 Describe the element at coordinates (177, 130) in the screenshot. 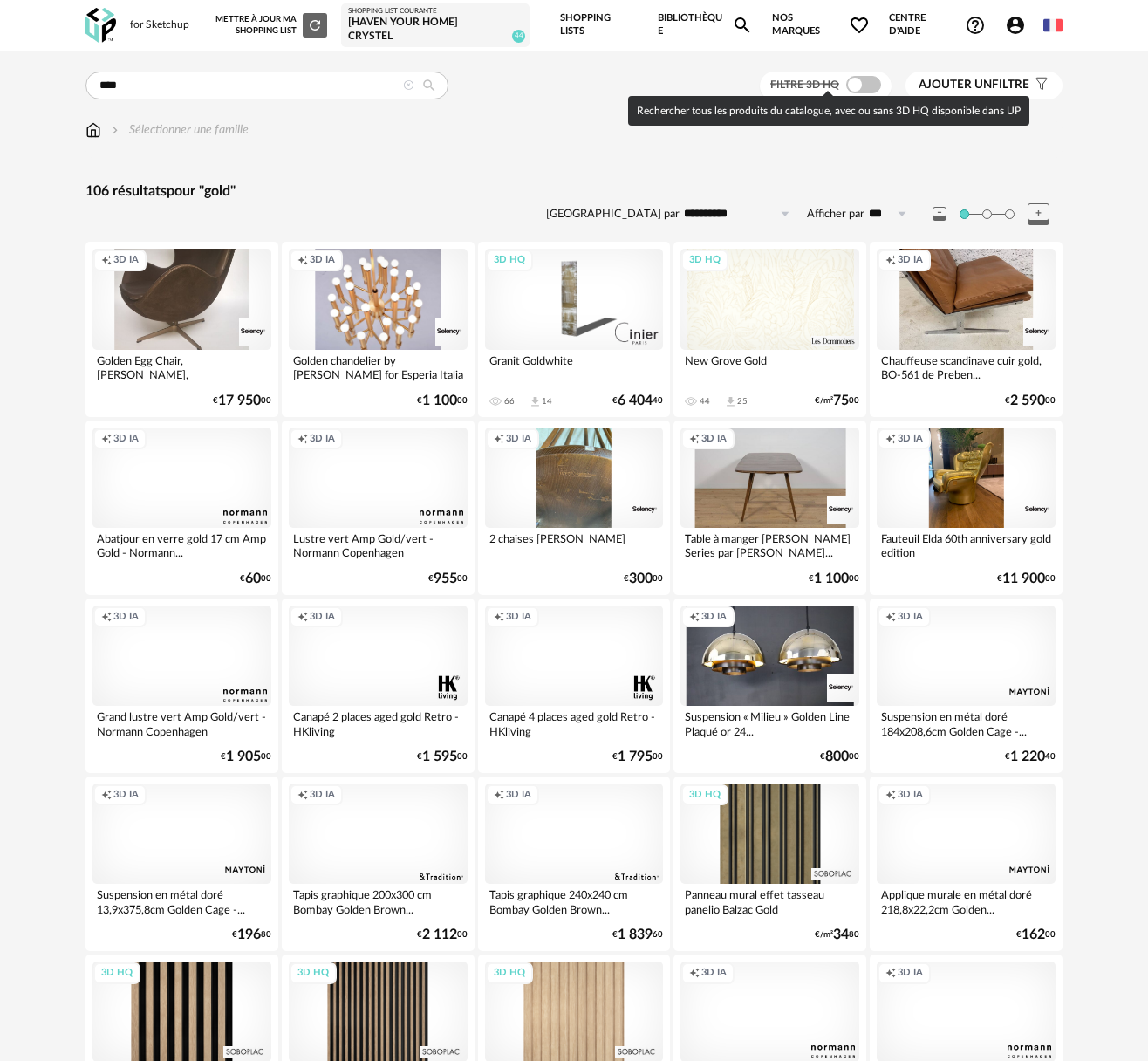

I see `div: Sélectionner une famille` at that location.